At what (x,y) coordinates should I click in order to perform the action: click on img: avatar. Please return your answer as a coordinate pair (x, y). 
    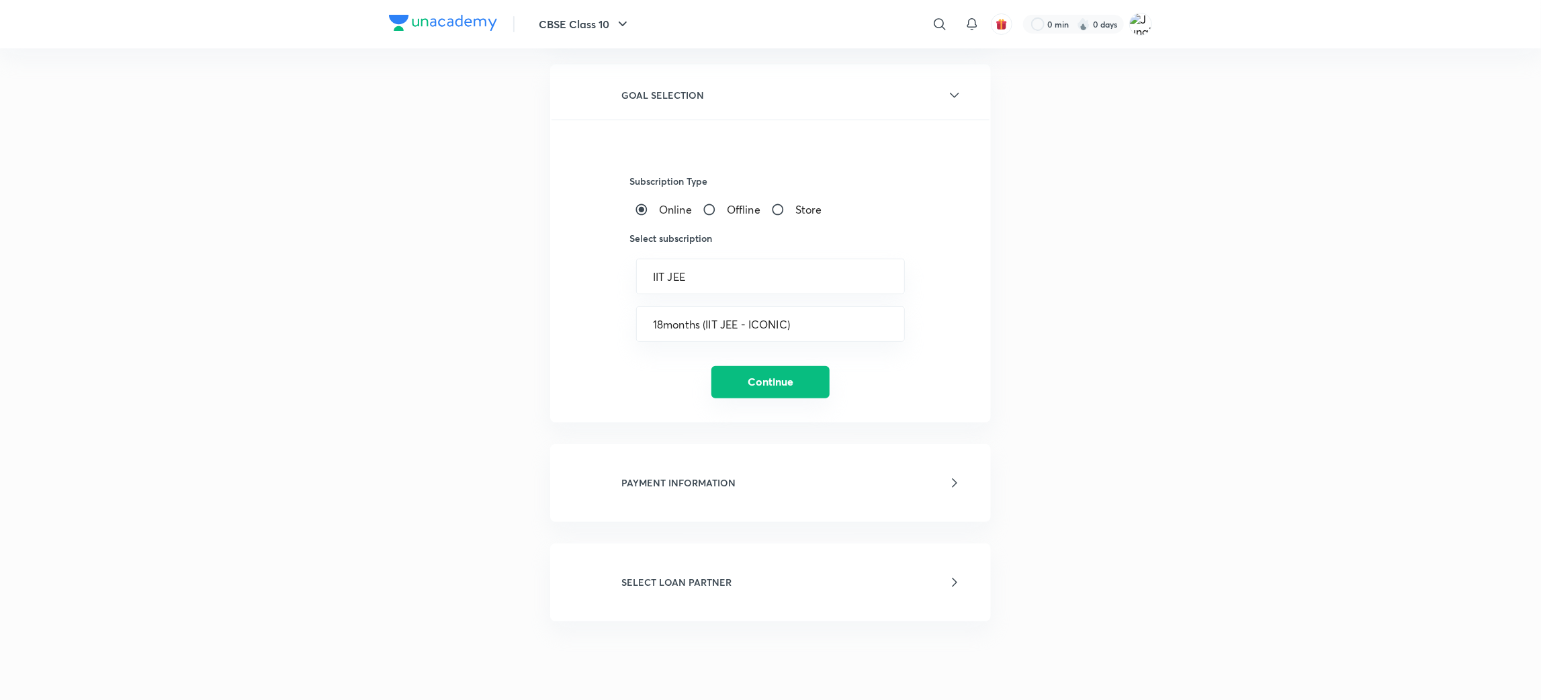
    Looking at the image, I should click on (1001, 24).